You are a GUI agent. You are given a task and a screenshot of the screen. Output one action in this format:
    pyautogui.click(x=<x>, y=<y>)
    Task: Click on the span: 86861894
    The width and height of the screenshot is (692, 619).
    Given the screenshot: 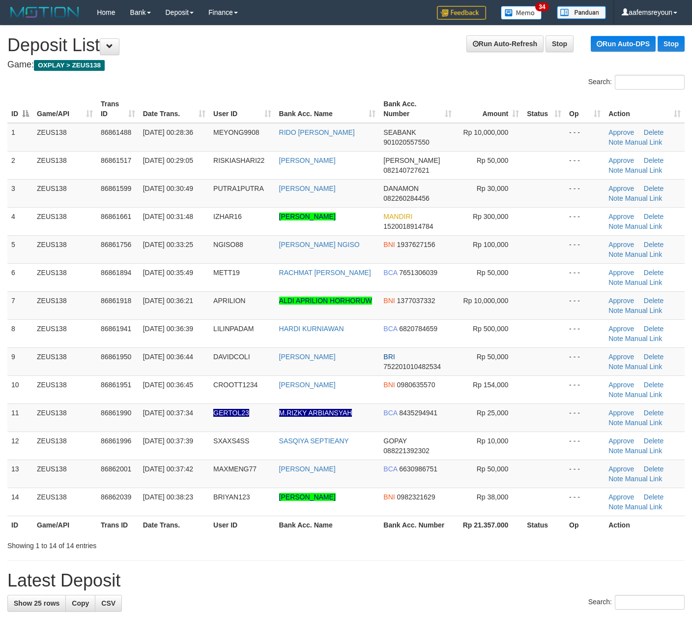 What is the action you would take?
    pyautogui.click(x=116, y=272)
    